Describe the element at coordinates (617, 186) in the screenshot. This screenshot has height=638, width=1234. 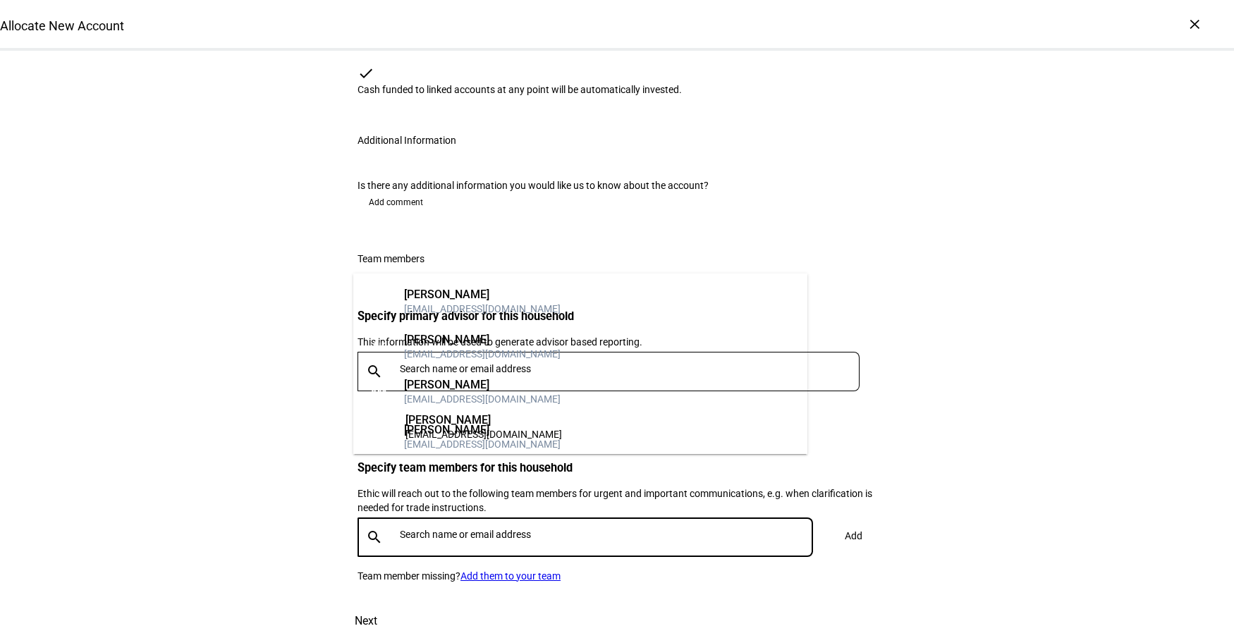
I see `div: Is there any additional information you would like us to know about the account?` at that location.